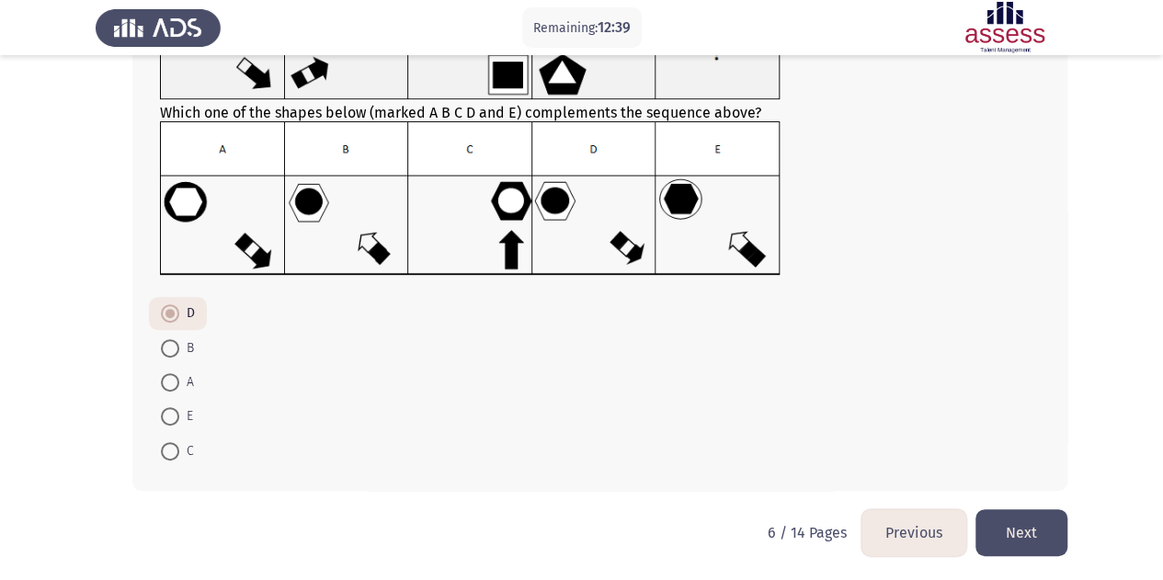 The width and height of the screenshot is (1163, 580). I want to click on img: Assess Talent Management logo, so click(158, 28).